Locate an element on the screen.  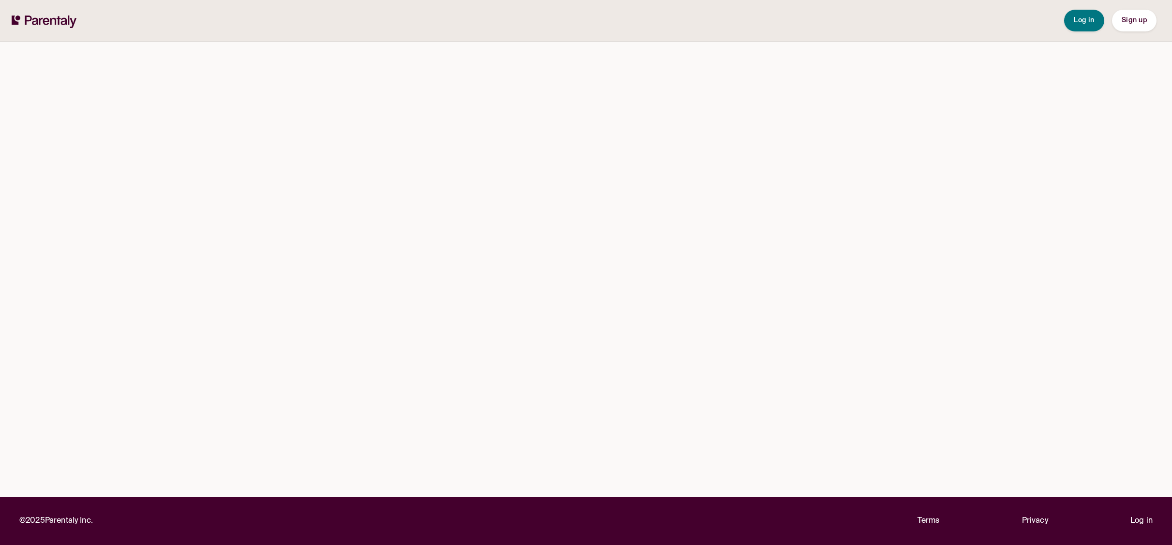
button: Log in is located at coordinates (1084, 20).